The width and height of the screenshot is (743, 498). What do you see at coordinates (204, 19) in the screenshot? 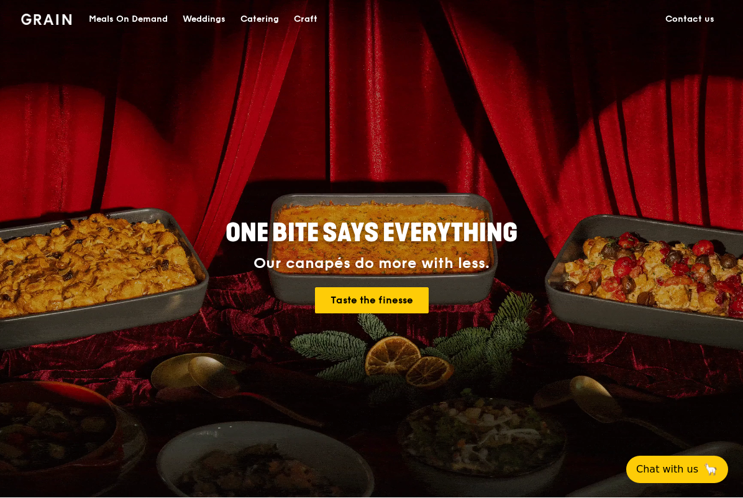
I see `a: Weddings` at bounding box center [204, 19].